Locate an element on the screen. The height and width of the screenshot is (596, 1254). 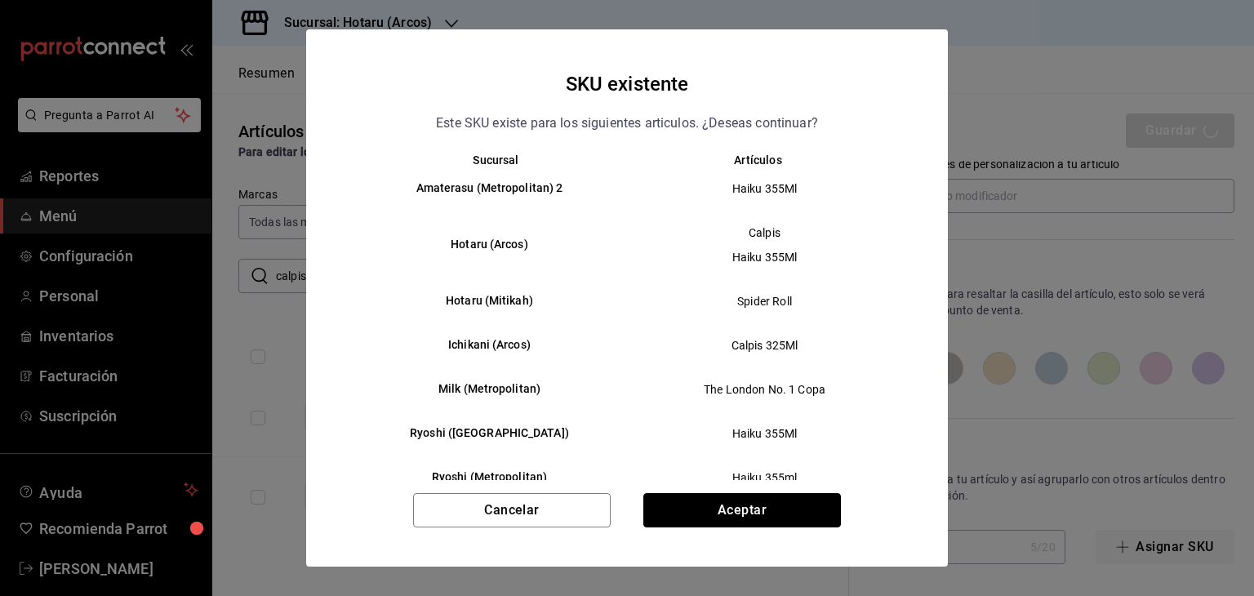
h6: Amaterasu (Metropolitan) 2 is located at coordinates (489, 189).